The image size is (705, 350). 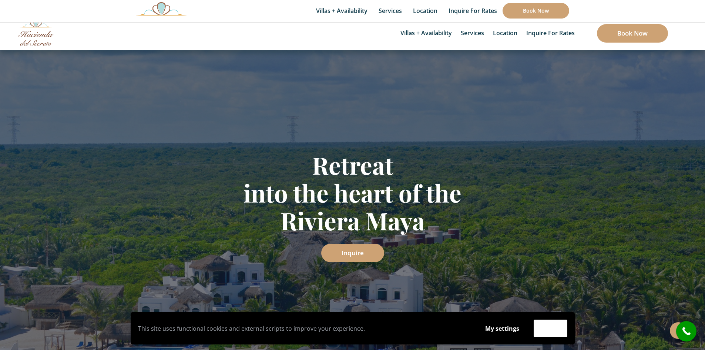 I want to click on button: Accept, so click(x=551, y=328).